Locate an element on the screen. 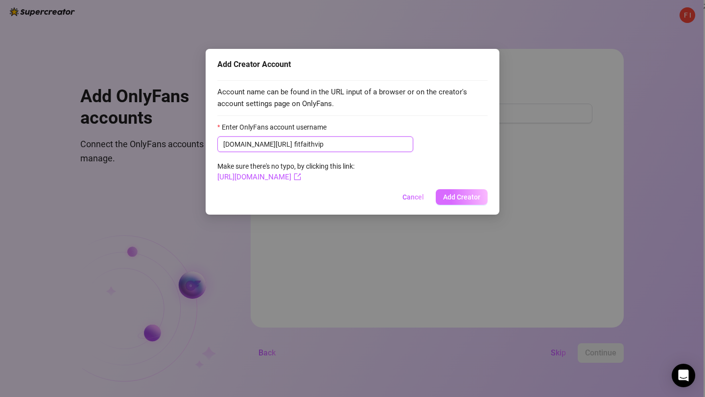  span: export is located at coordinates (297, 177).